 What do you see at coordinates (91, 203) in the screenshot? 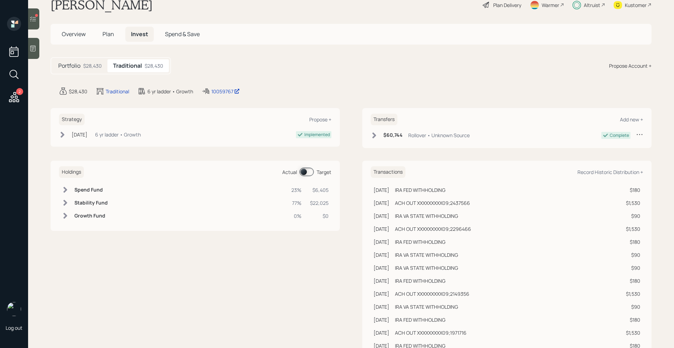
I see `h6: Stability Fund` at bounding box center [91, 203].